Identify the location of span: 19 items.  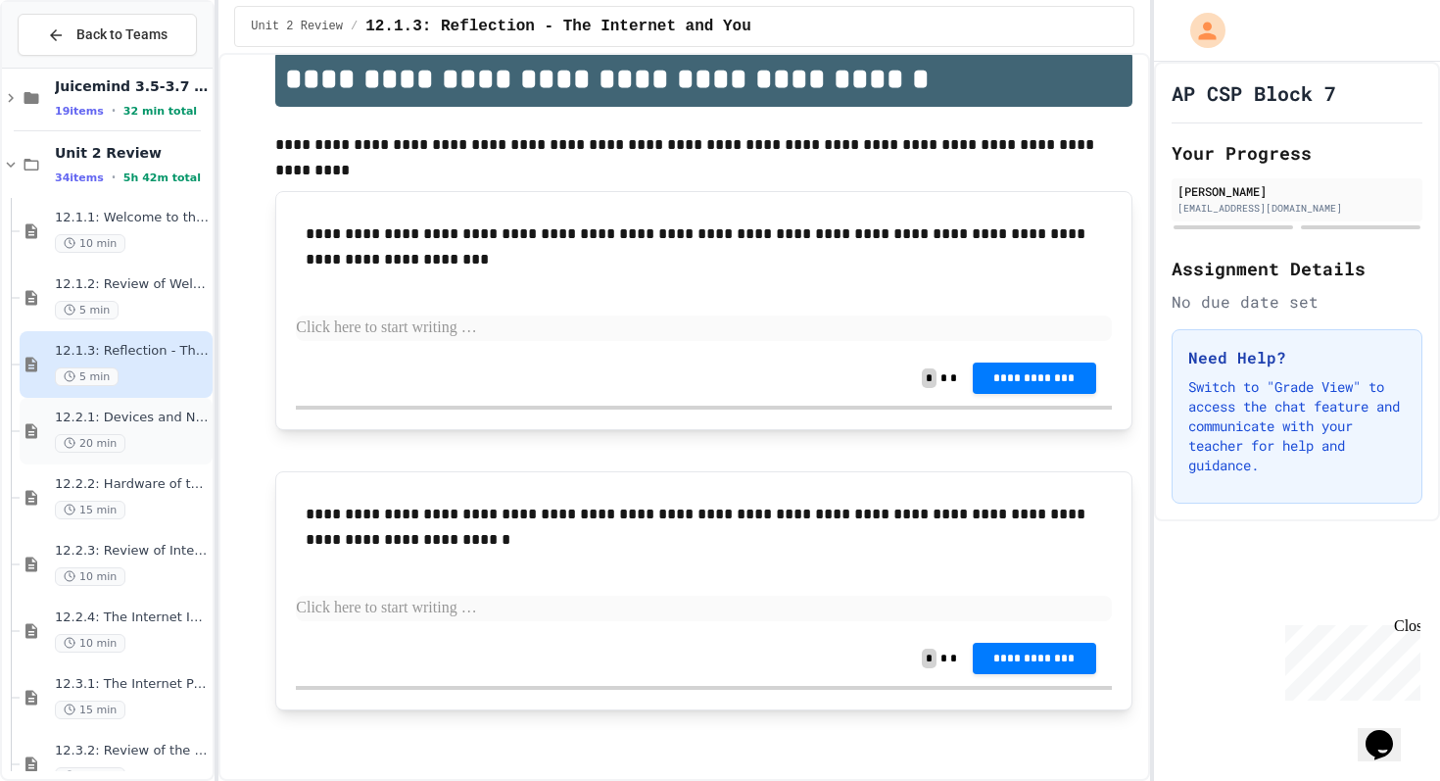
(79, 111).